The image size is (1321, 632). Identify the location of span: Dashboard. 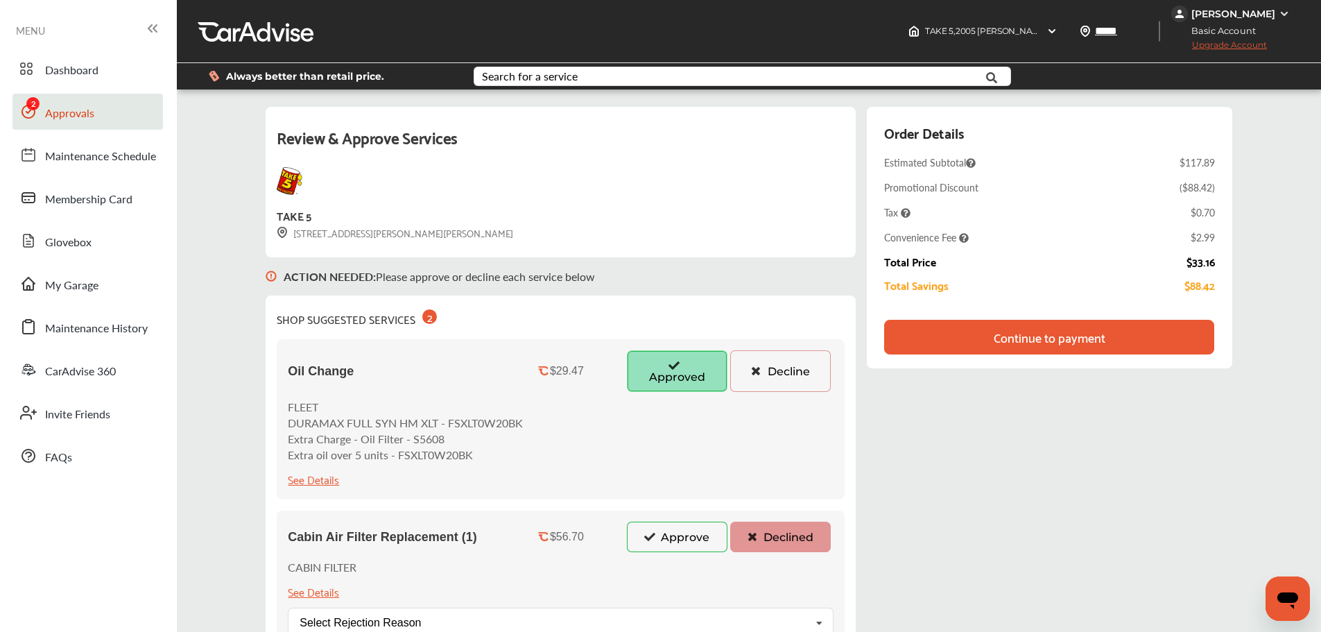
(71, 71).